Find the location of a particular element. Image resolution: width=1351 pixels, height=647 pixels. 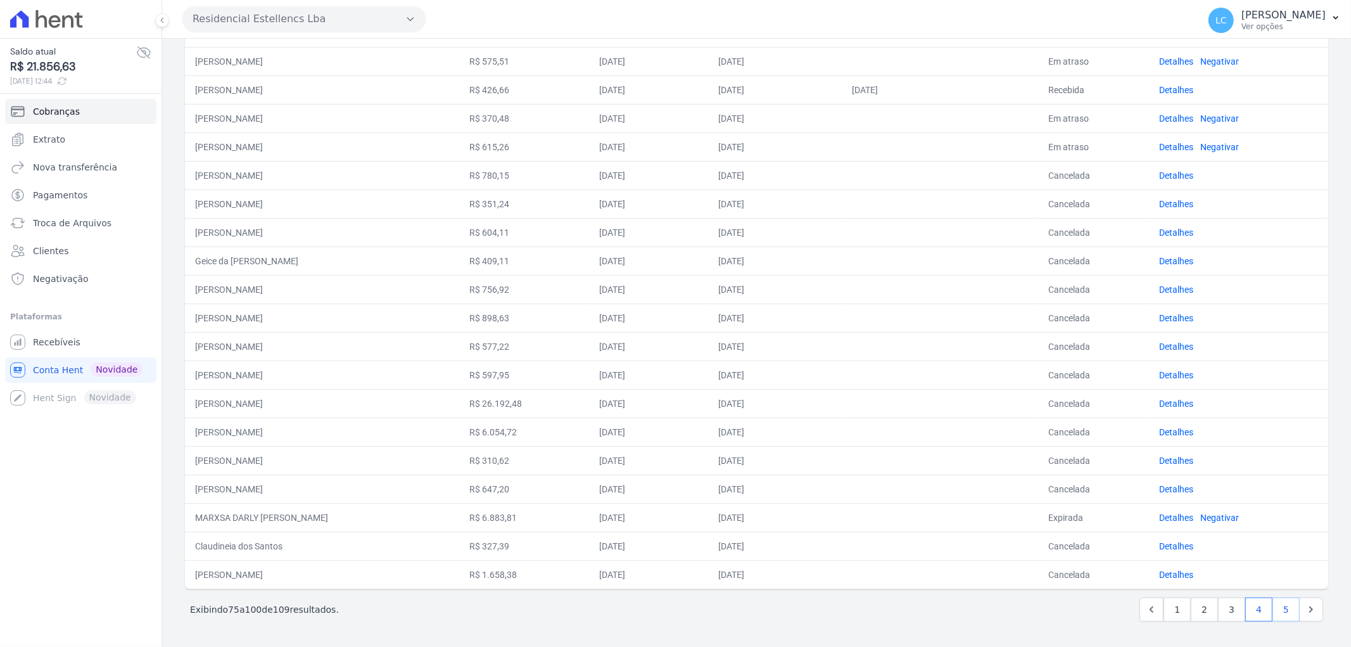

a: 3 is located at coordinates (1231, 609).